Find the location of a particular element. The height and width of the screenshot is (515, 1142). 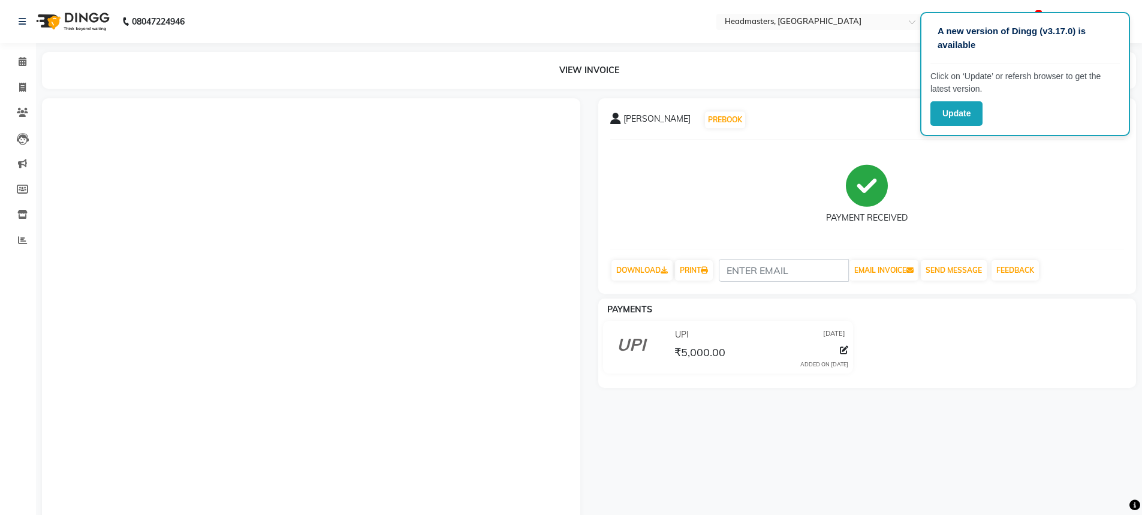

a: PRINT is located at coordinates (693, 270).